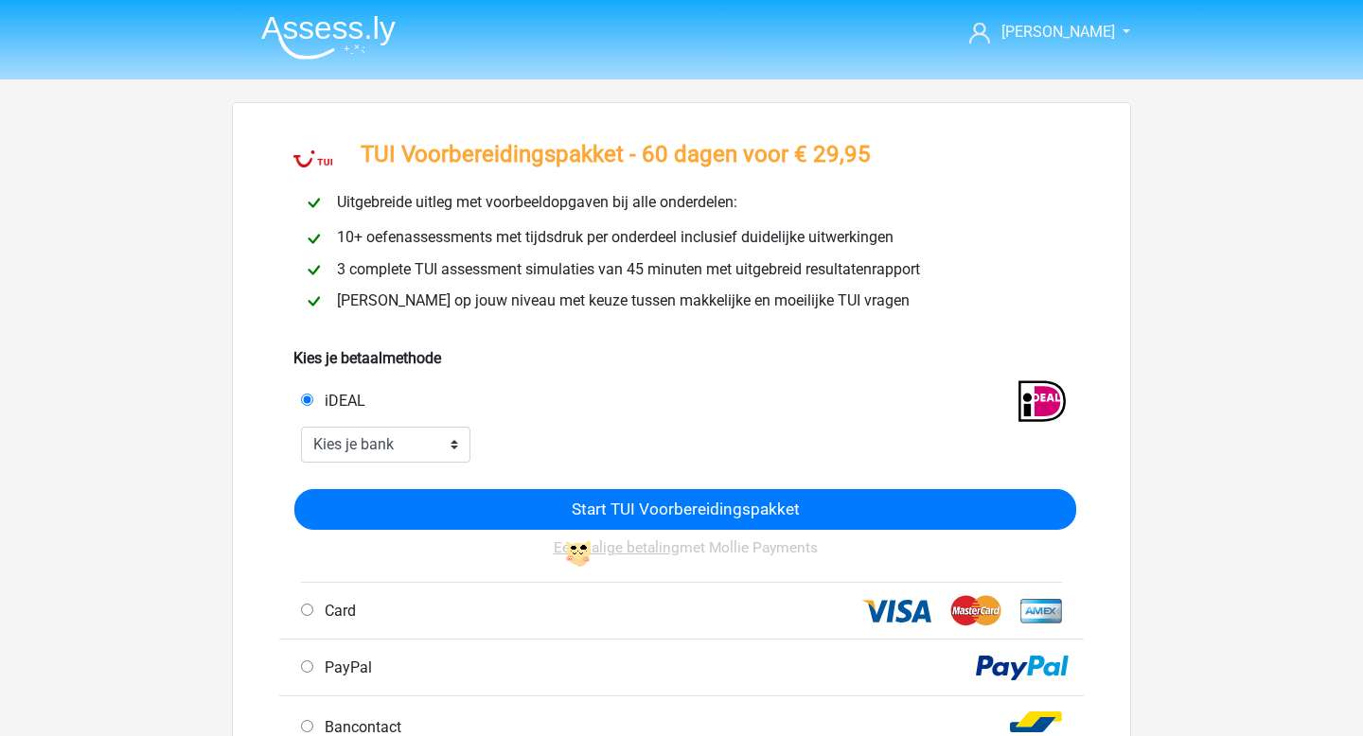 The image size is (1363, 736). What do you see at coordinates (578, 554) in the screenshot?
I see `img: I0yANGAJEfpratK1JTkx8AAAAASUVORK5CYII=` at bounding box center [578, 554].